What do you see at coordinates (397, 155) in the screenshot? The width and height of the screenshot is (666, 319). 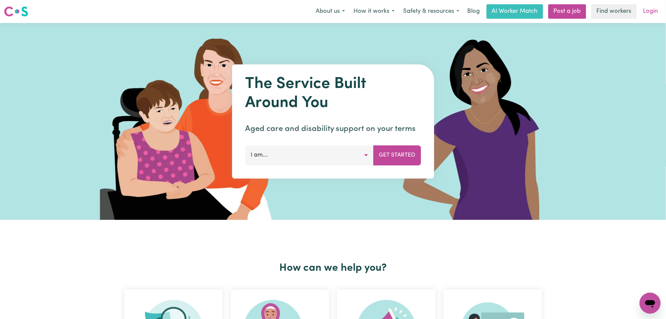 I see `button: Get Started` at bounding box center [397, 155].